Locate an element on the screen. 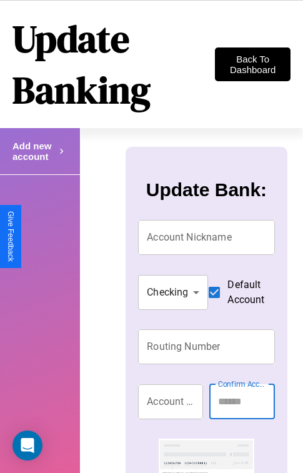 The image size is (303, 473). span: Default Account is located at coordinates (245, 292).